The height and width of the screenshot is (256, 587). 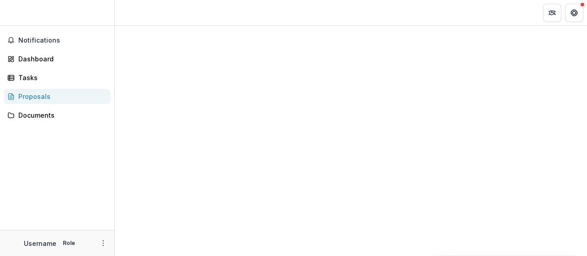 I want to click on div: Proposals, so click(x=61, y=96).